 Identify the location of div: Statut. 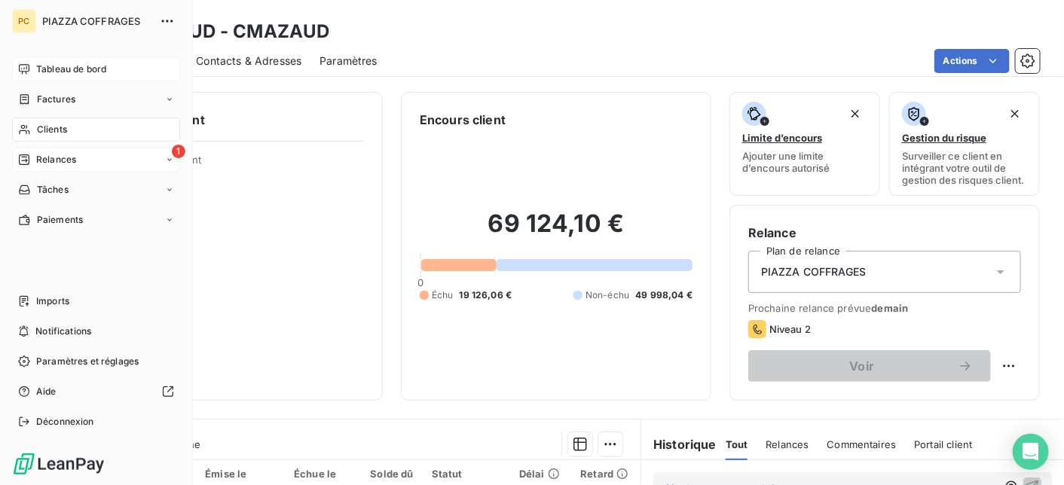
(466, 474).